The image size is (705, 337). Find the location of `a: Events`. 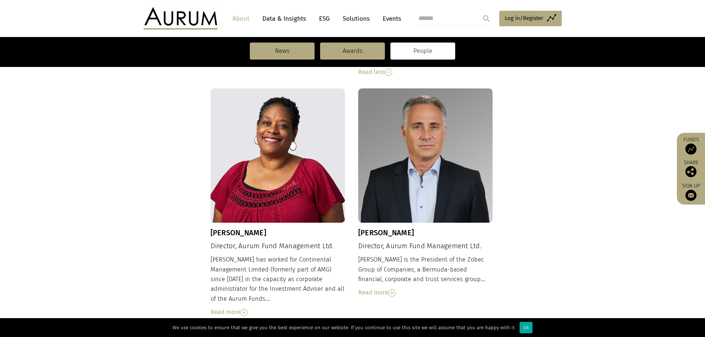

a: Events is located at coordinates (390, 19).